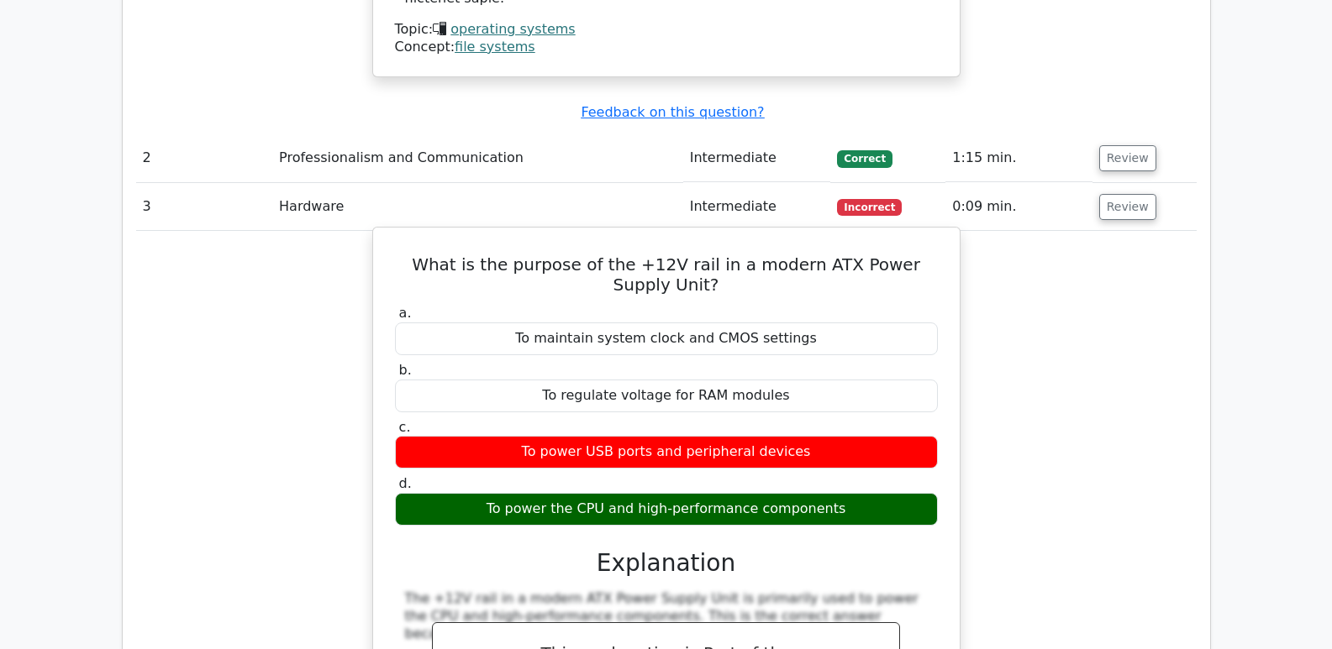 The width and height of the screenshot is (1332, 649). Describe the element at coordinates (495, 46) in the screenshot. I see `a: file systems` at that location.